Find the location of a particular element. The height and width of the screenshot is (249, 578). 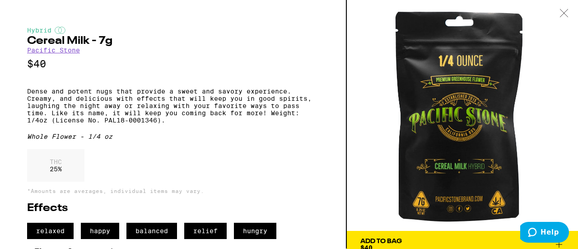

span: Help is located at coordinates (29, 10).